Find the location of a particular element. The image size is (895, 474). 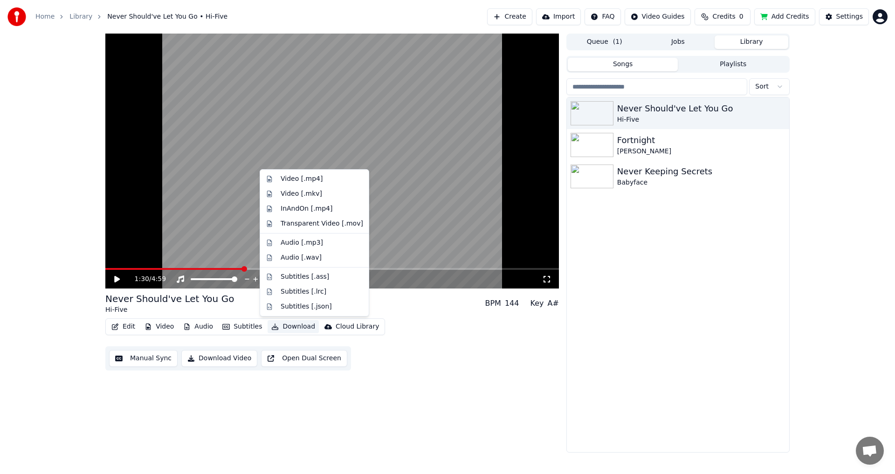

div: Settings is located at coordinates (849, 17).